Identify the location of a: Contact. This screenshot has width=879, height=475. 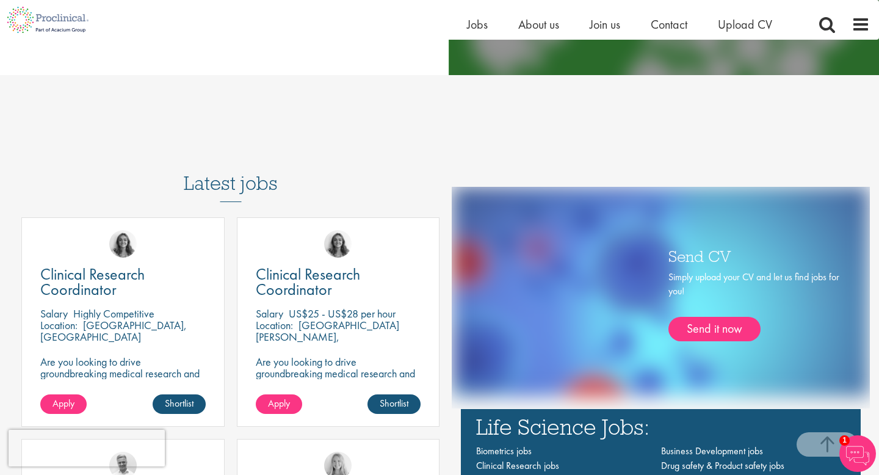
(669, 24).